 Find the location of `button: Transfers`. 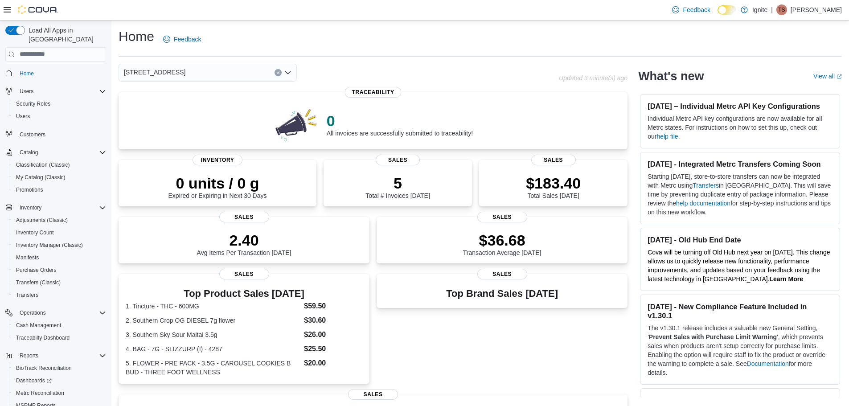

button: Transfers is located at coordinates (59, 295).